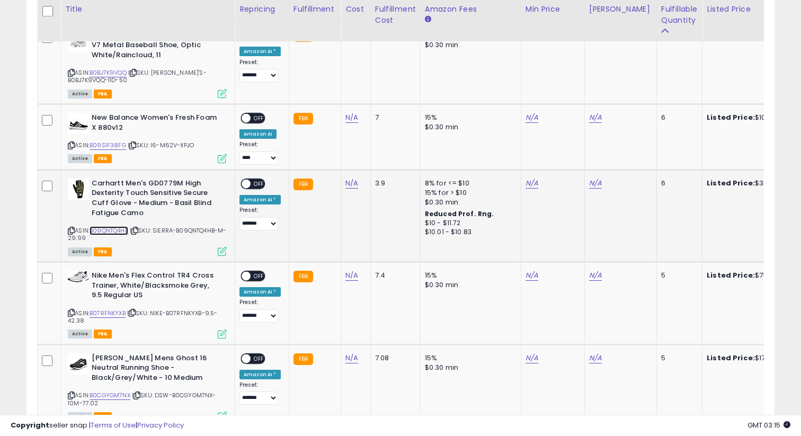 The height and width of the screenshot is (436, 801). What do you see at coordinates (156, 124) in the screenshot?
I see `b: New Balance Women's Fresh Foam X 880v12` at bounding box center [156, 124].